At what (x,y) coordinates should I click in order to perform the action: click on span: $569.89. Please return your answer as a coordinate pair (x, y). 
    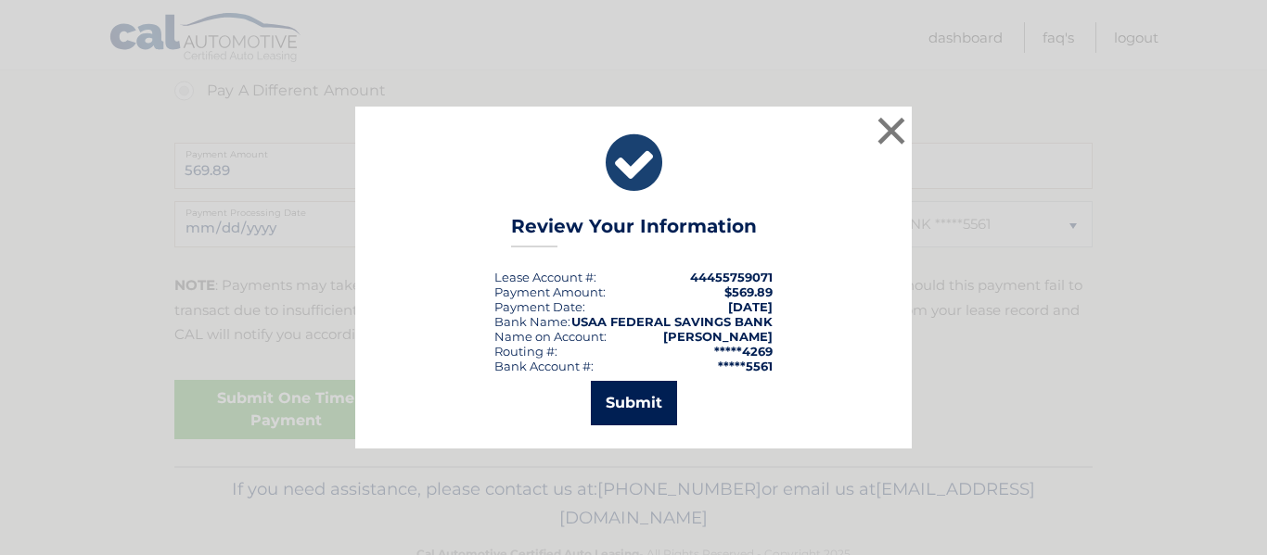
    Looking at the image, I should click on (748, 292).